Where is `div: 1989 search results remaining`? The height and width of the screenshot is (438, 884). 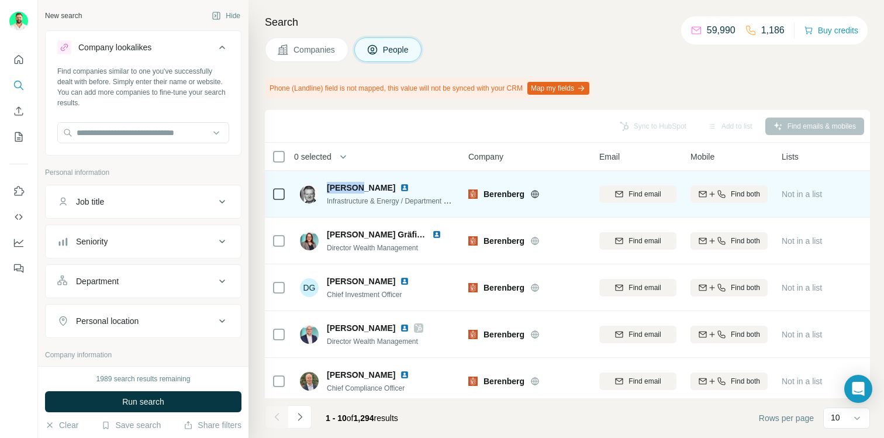 div: 1989 search results remaining is located at coordinates (143, 379).